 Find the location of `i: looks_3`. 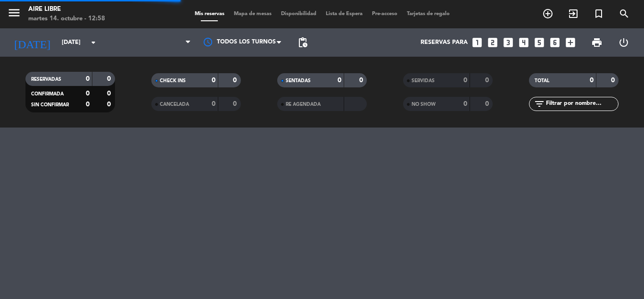

i: looks_3 is located at coordinates (508, 42).